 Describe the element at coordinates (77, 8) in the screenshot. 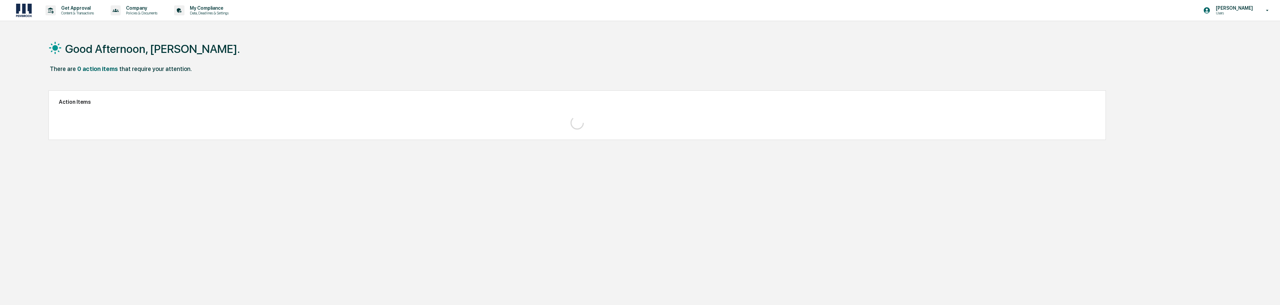

I see `p: Get Approval` at that location.